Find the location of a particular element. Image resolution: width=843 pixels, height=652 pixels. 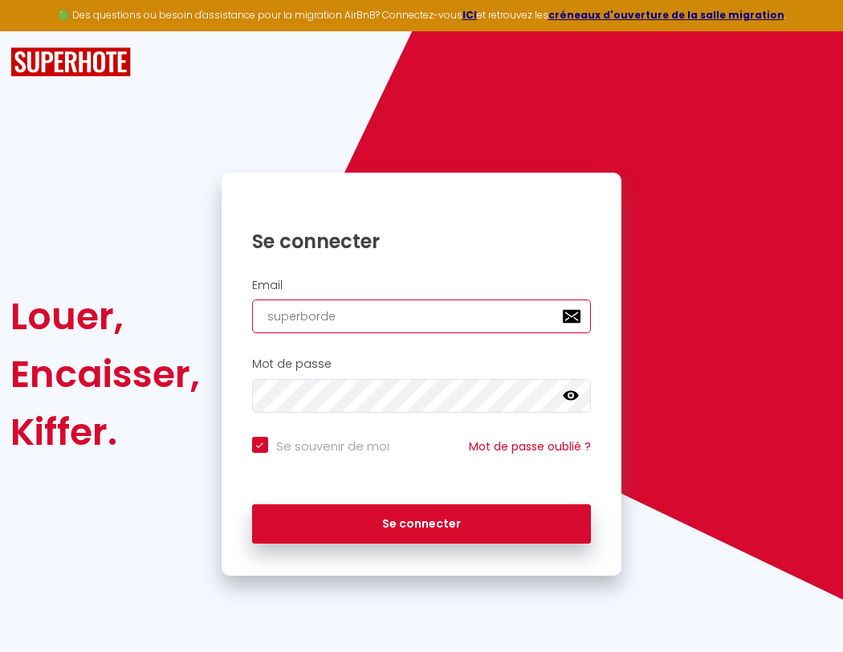

button: Se connecter is located at coordinates (421, 524).